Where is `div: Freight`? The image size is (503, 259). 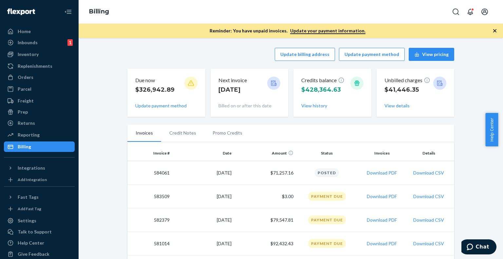 div: Freight is located at coordinates (26, 101).